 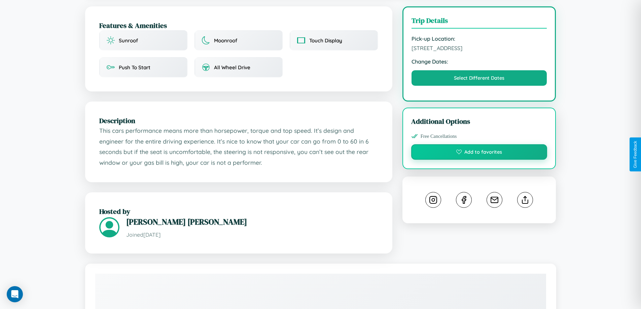 What do you see at coordinates (239, 120) in the screenshot?
I see `h2: Description` at bounding box center [239, 120].